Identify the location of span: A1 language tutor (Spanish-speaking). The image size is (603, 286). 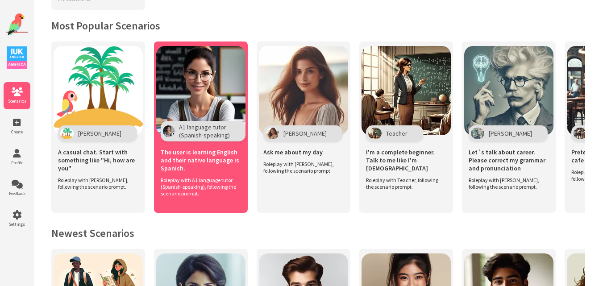
(204, 131).